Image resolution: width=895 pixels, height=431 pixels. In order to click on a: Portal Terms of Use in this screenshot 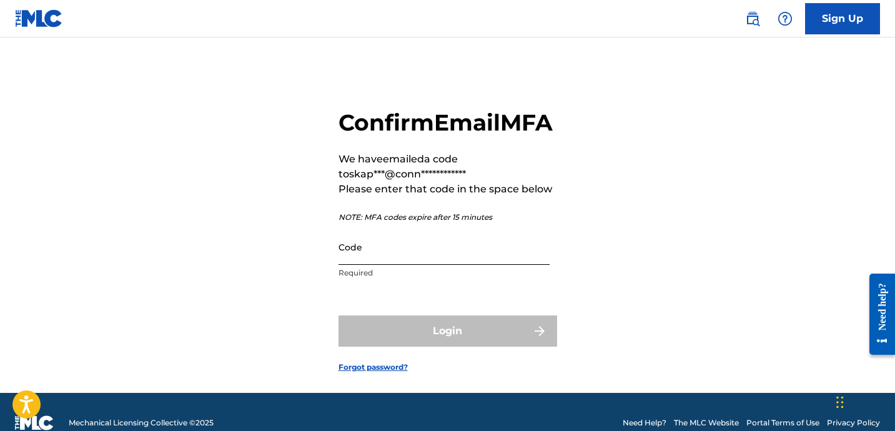, I will do `click(783, 423)`.